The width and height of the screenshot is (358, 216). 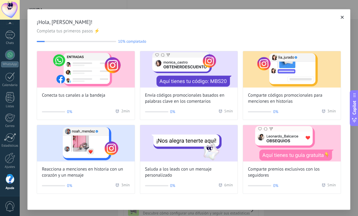 What do you see at coordinates (73, 96) in the screenshot?
I see `span: Conecta tus canales a la bandeja` at bounding box center [73, 96].